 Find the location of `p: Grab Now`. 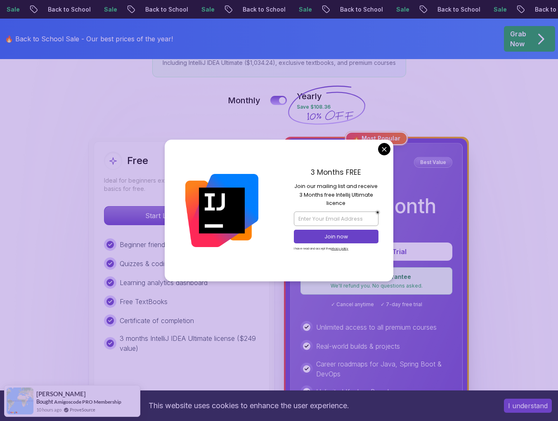

p: Grab Now is located at coordinates (518, 39).